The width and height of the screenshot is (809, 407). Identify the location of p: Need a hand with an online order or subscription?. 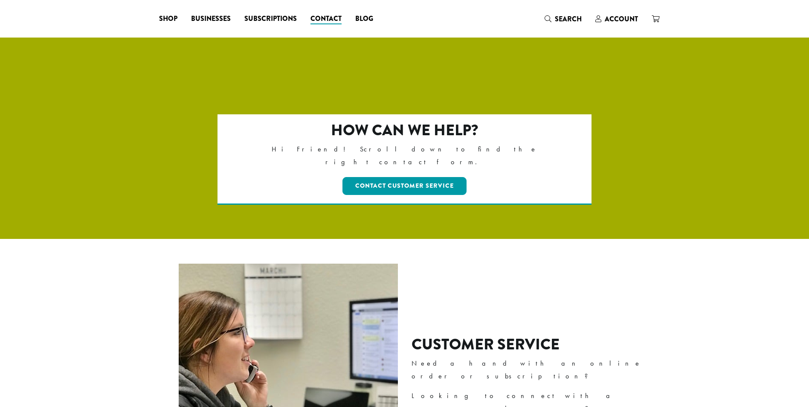
(533, 370).